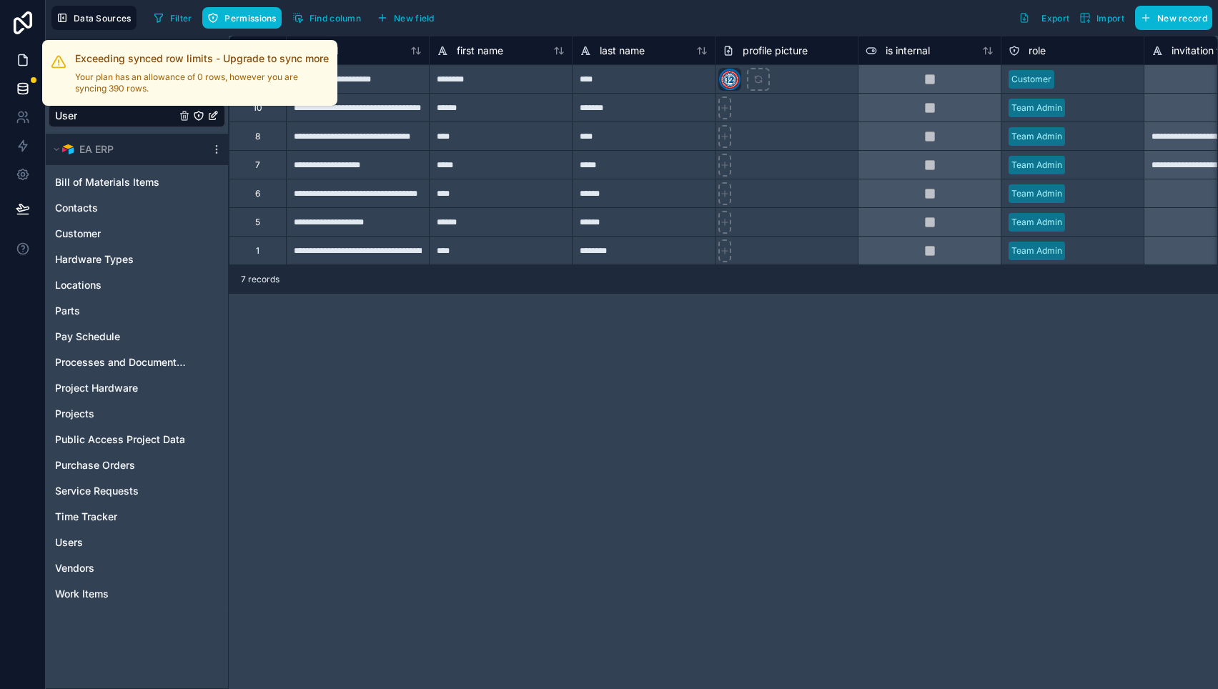  Describe the element at coordinates (1173, 18) in the screenshot. I see `button: New record` at that location.